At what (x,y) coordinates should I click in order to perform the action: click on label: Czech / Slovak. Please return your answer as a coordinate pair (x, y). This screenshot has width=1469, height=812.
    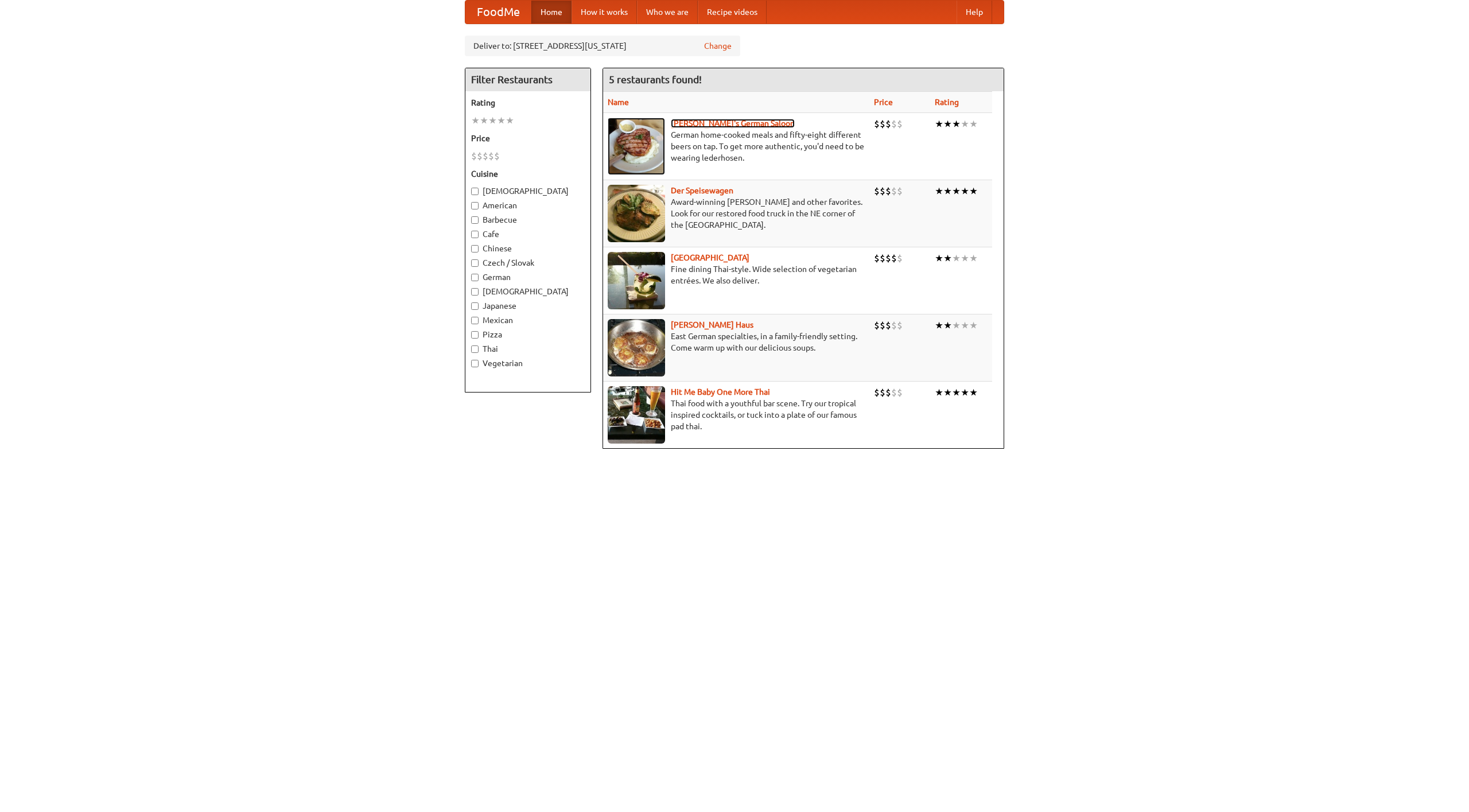
    Looking at the image, I should click on (528, 263).